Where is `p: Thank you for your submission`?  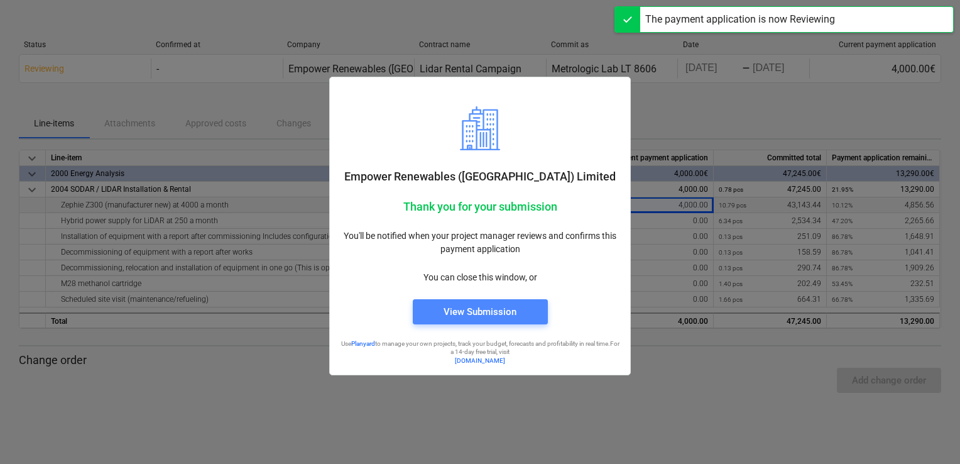
p: Thank you for your submission is located at coordinates (480, 207).